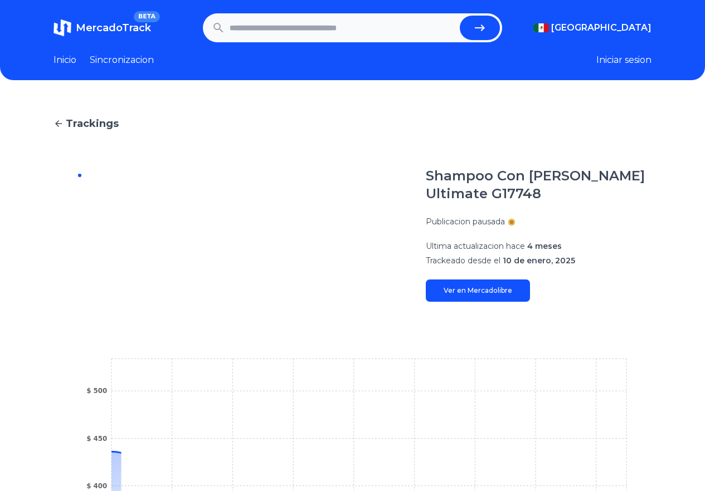 The height and width of the screenshot is (491, 705). Describe the element at coordinates (62, 28) in the screenshot. I see `img: MercadoTrack` at that location.